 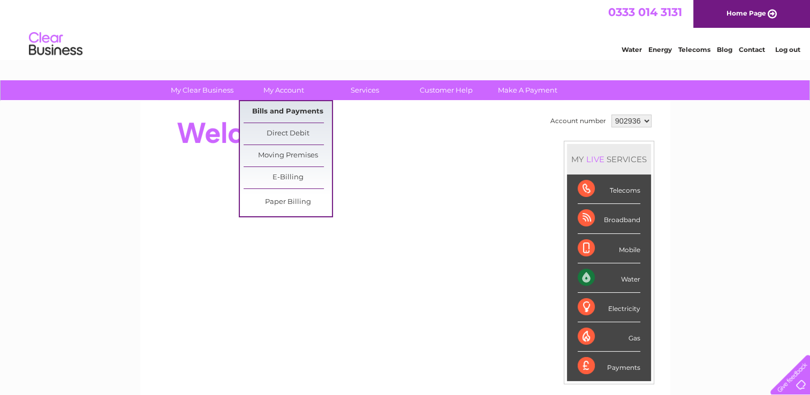 I want to click on a: Water, so click(x=631, y=49).